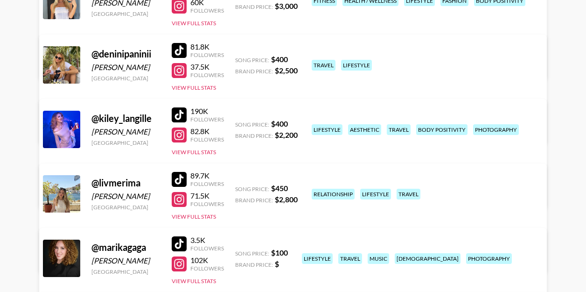 Image resolution: width=586 pixels, height=292 pixels. I want to click on div: body positivity, so click(442, 129).